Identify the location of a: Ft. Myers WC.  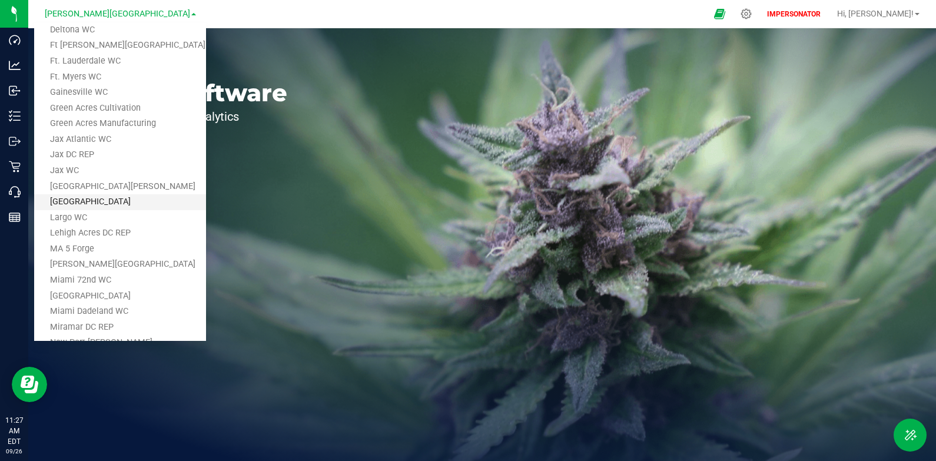
(120, 77).